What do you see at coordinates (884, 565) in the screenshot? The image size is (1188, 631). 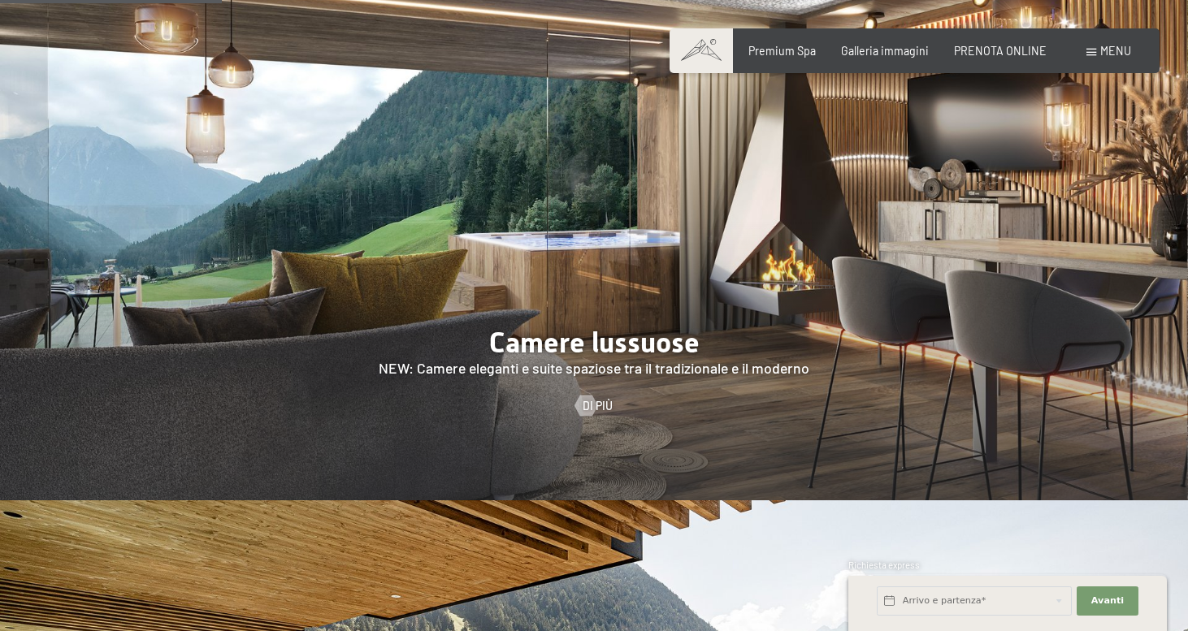 I see `span: Richiesta express` at bounding box center [884, 565].